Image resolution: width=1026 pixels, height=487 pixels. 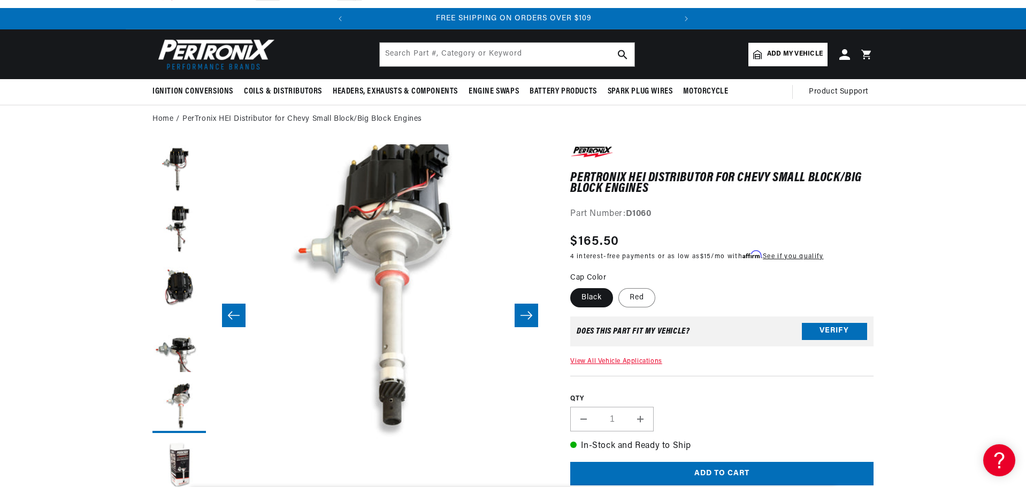 What do you see at coordinates (350, 316) in the screenshot?
I see `media-gallery: Gallery Viewer` at bounding box center [350, 316].